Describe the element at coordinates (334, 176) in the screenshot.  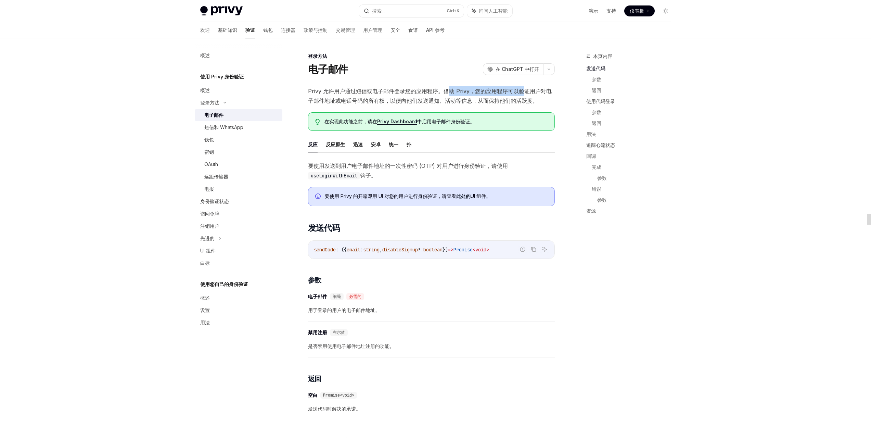
I see `code: useLoginWithEmail` at that location.